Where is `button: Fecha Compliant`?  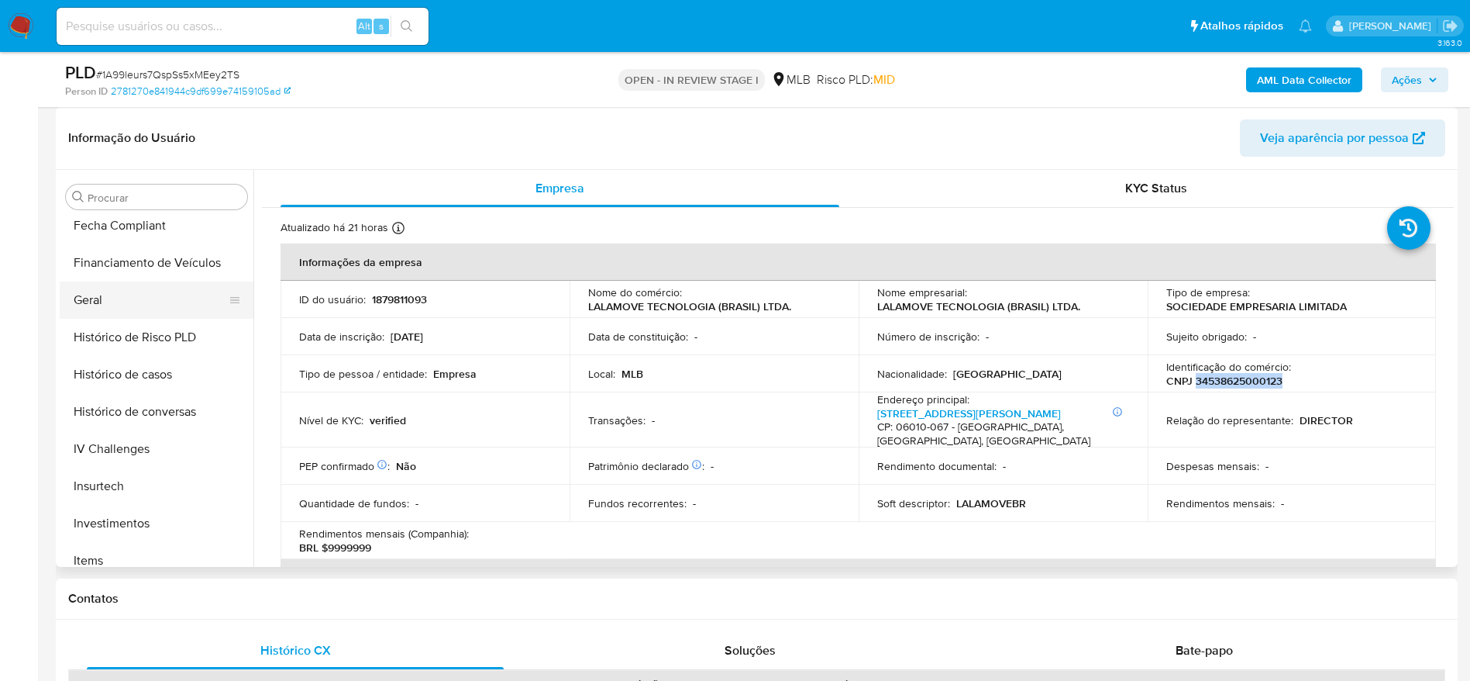 button: Fecha Compliant is located at coordinates (157, 226).